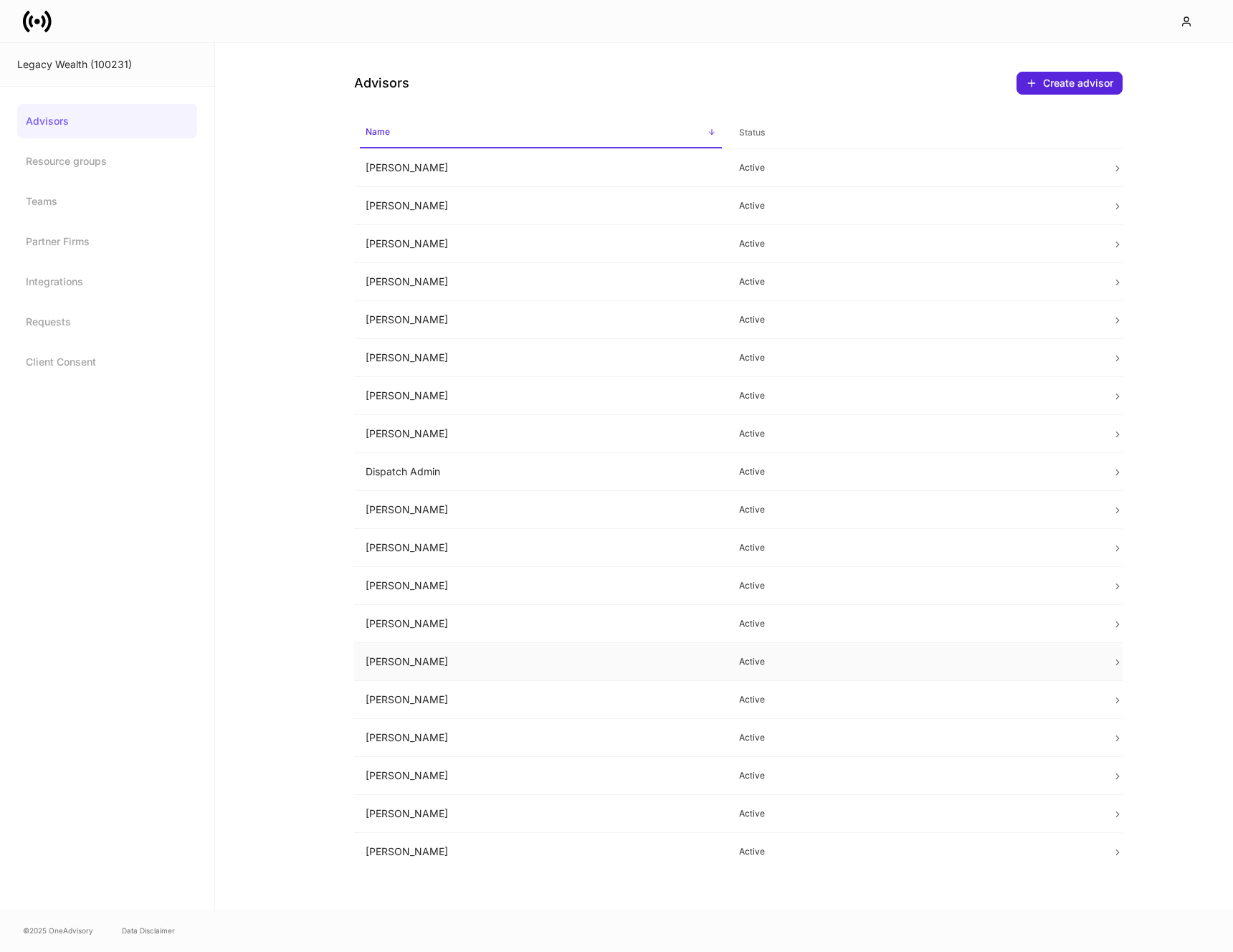  I want to click on div: Create advisor, so click(1069, 83).